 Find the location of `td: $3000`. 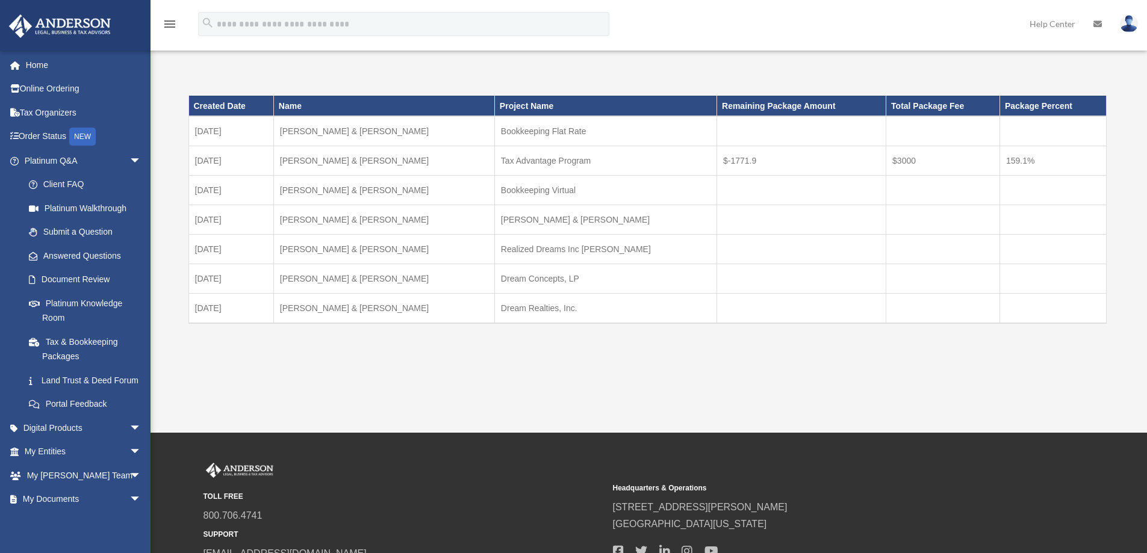

td: $3000 is located at coordinates (943, 161).